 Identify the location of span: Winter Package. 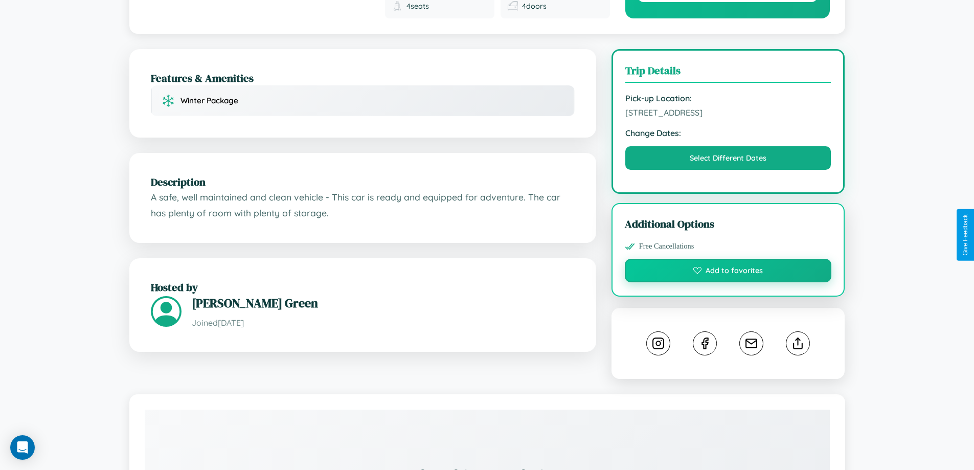
(209, 100).